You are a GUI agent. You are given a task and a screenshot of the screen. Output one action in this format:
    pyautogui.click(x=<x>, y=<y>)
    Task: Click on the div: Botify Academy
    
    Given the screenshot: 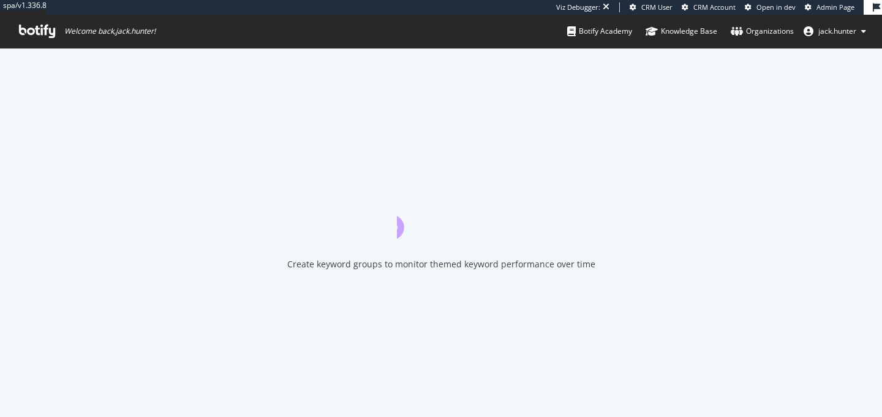 What is the action you would take?
    pyautogui.click(x=600, y=31)
    